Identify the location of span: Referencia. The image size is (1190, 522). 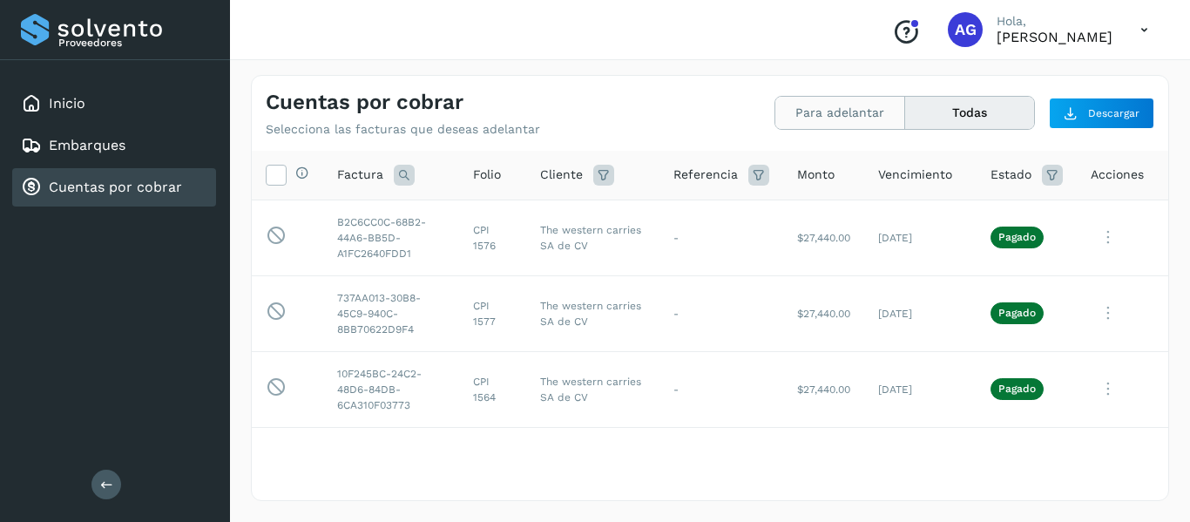
(706, 174).